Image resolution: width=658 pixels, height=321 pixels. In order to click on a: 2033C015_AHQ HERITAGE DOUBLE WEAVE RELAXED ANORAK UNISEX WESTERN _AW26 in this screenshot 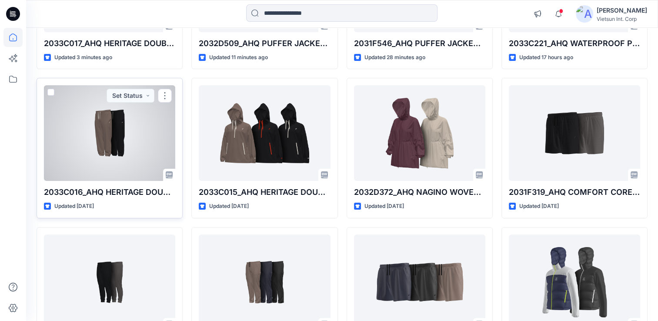, I will do `click(264, 133)`.